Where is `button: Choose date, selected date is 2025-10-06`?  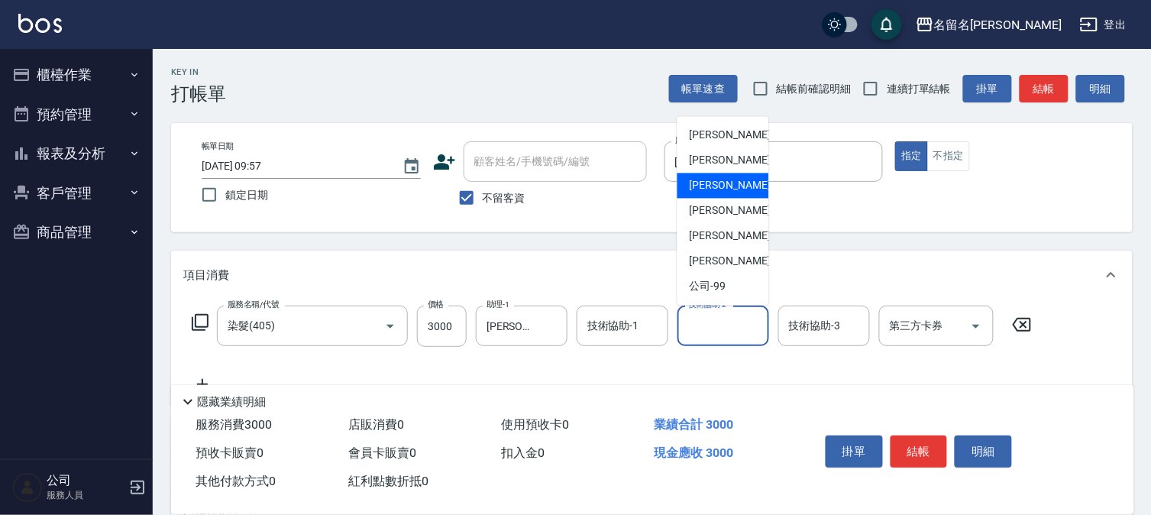
button: Choose date, selected date is 2025-10-06 is located at coordinates (412, 167).